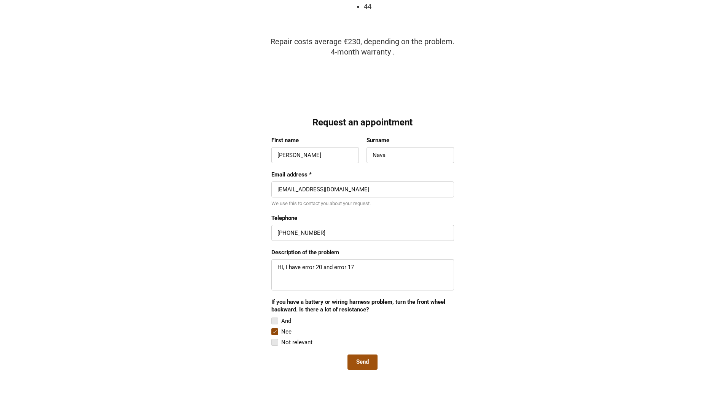 The width and height of the screenshot is (725, 393). Describe the element at coordinates (284, 218) in the screenshot. I see `font: Telephone` at that location.